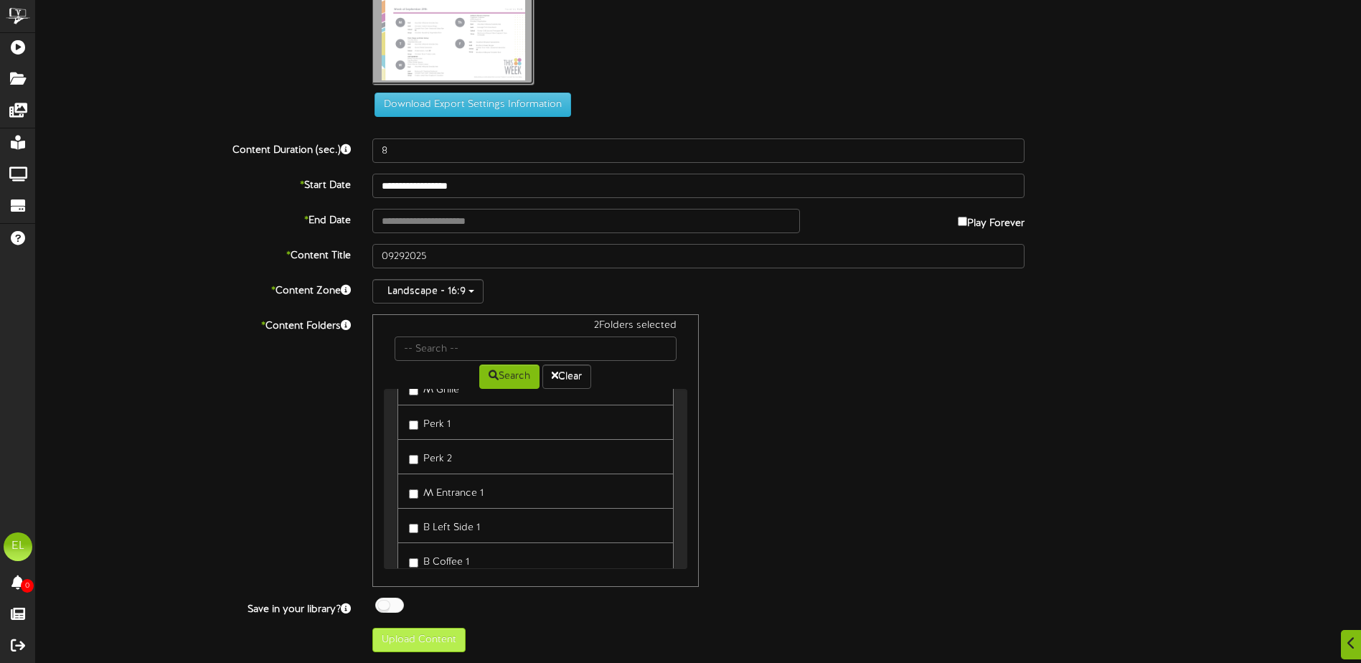 This screenshot has height=663, width=1361. I want to click on div: 2 Folders selected, so click(535, 327).